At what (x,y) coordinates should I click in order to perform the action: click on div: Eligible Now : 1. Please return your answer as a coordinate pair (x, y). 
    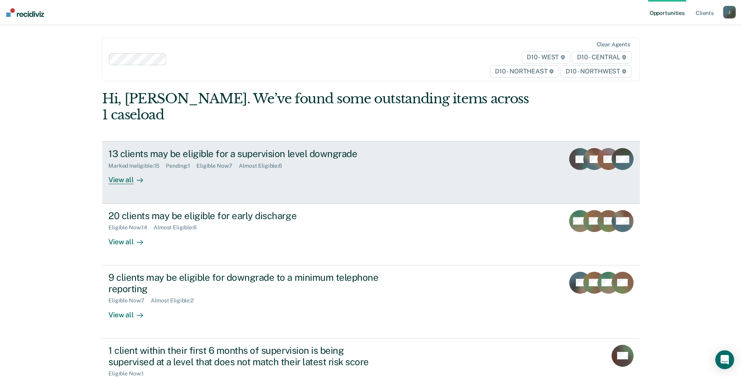
    Looking at the image, I should click on (129, 373).